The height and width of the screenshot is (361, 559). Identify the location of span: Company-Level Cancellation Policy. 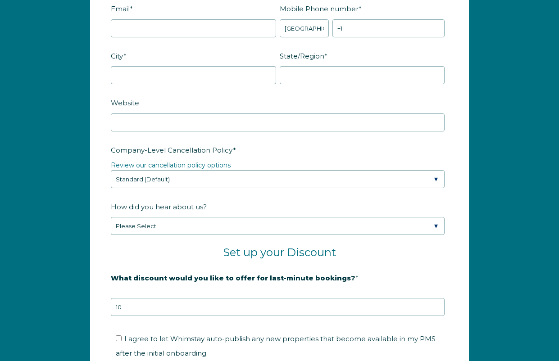
(172, 150).